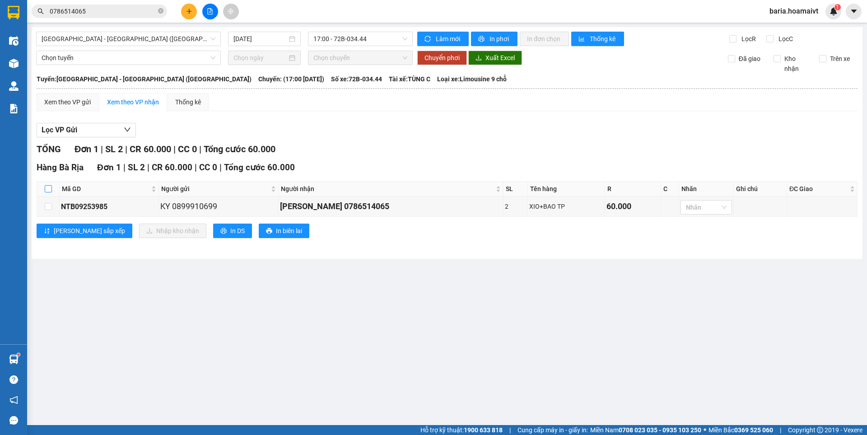  What do you see at coordinates (500, 58) in the screenshot?
I see `span: Xuất Excel` at bounding box center [500, 58].